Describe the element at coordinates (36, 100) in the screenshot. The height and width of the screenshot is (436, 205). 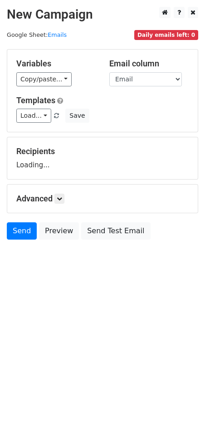
I see `a: Templates` at that location.